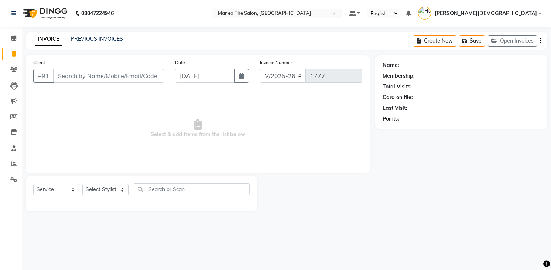  I want to click on button: Save, so click(472, 41).